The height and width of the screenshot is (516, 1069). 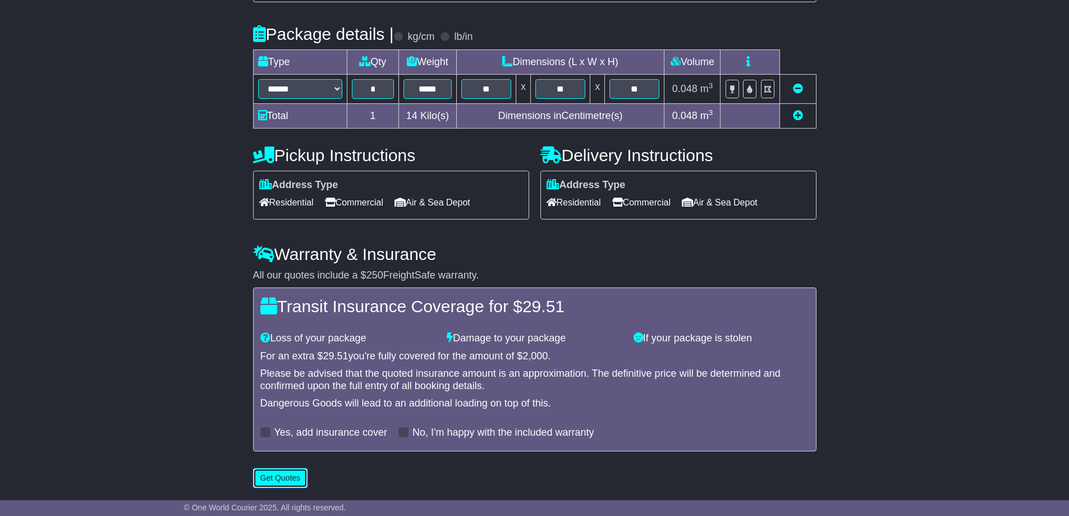 I want to click on td: Kilo(s), so click(x=428, y=116).